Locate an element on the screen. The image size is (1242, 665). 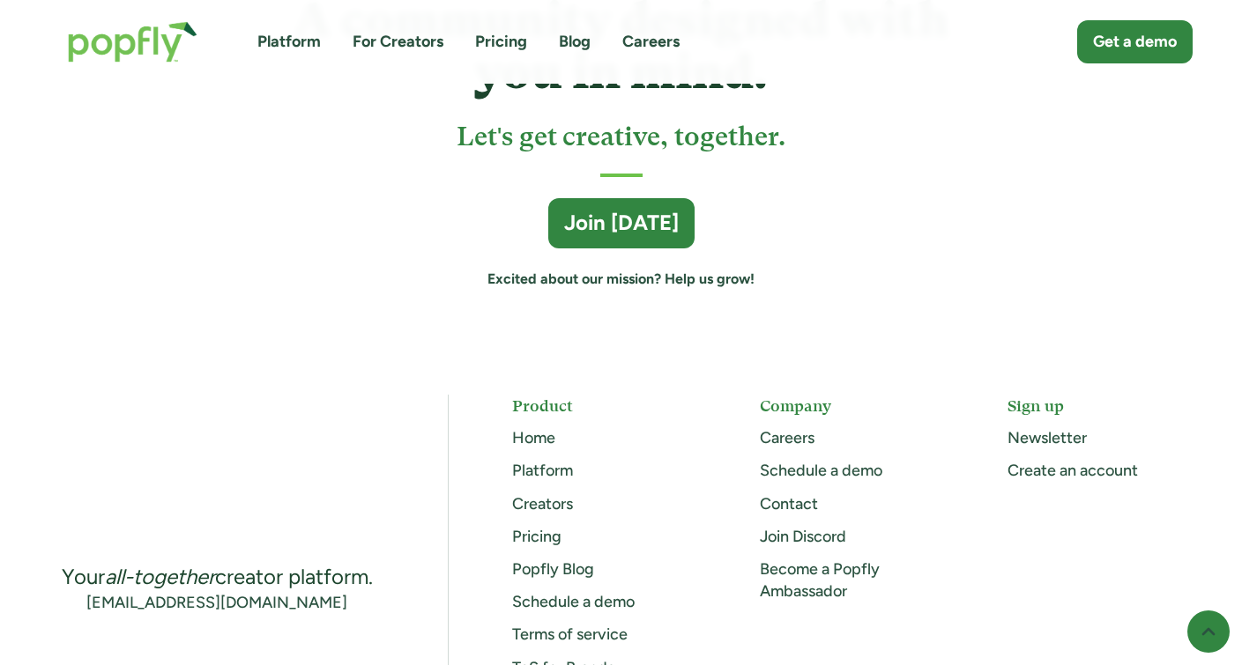
a: Contact is located at coordinates (789, 504).